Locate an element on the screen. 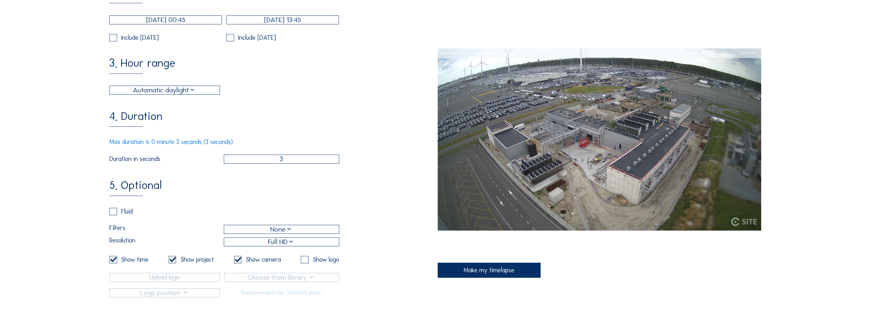  label: Resolution is located at coordinates (166, 242).